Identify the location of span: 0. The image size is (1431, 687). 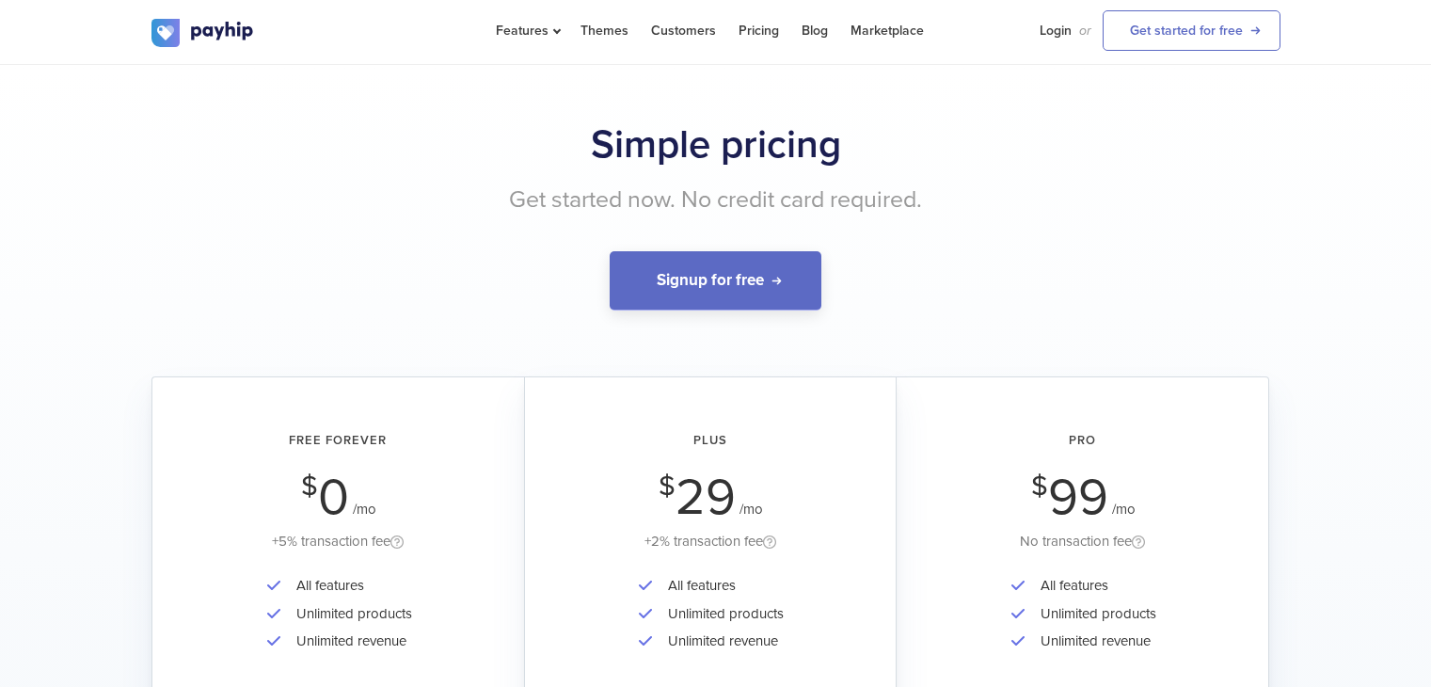
(333, 497).